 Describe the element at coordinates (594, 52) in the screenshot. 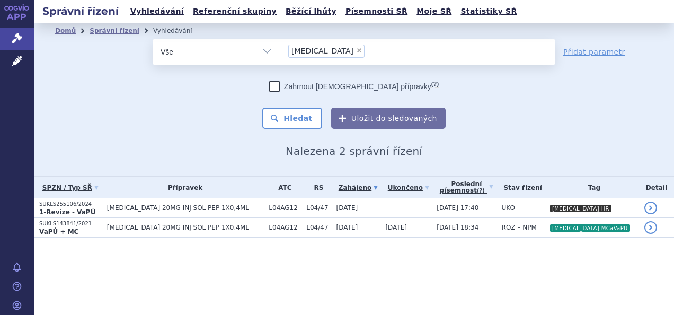

I see `a: Přidat parametr` at that location.